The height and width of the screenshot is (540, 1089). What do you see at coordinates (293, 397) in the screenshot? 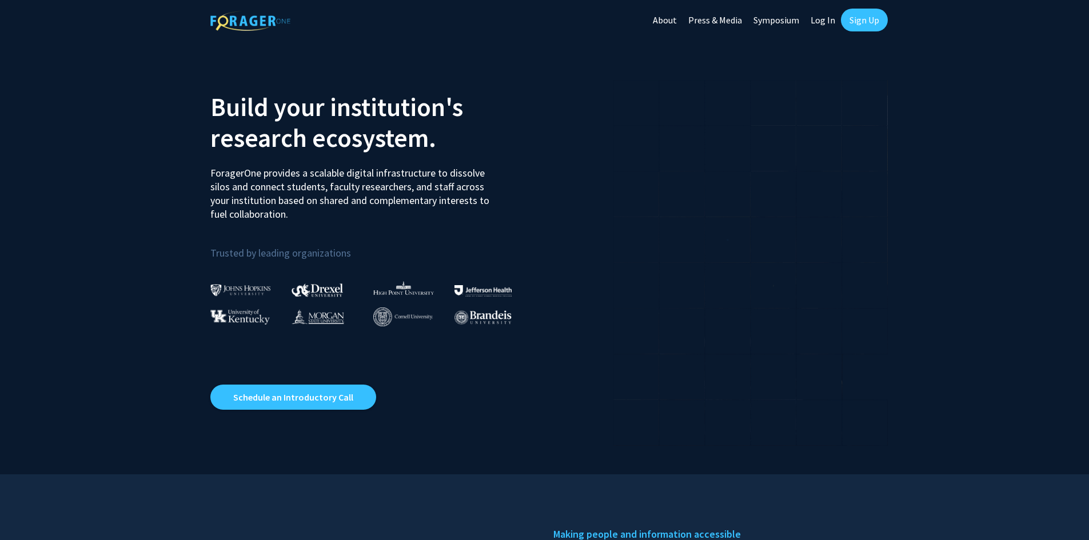
I see `a: Opens in a new tab` at bounding box center [293, 397].